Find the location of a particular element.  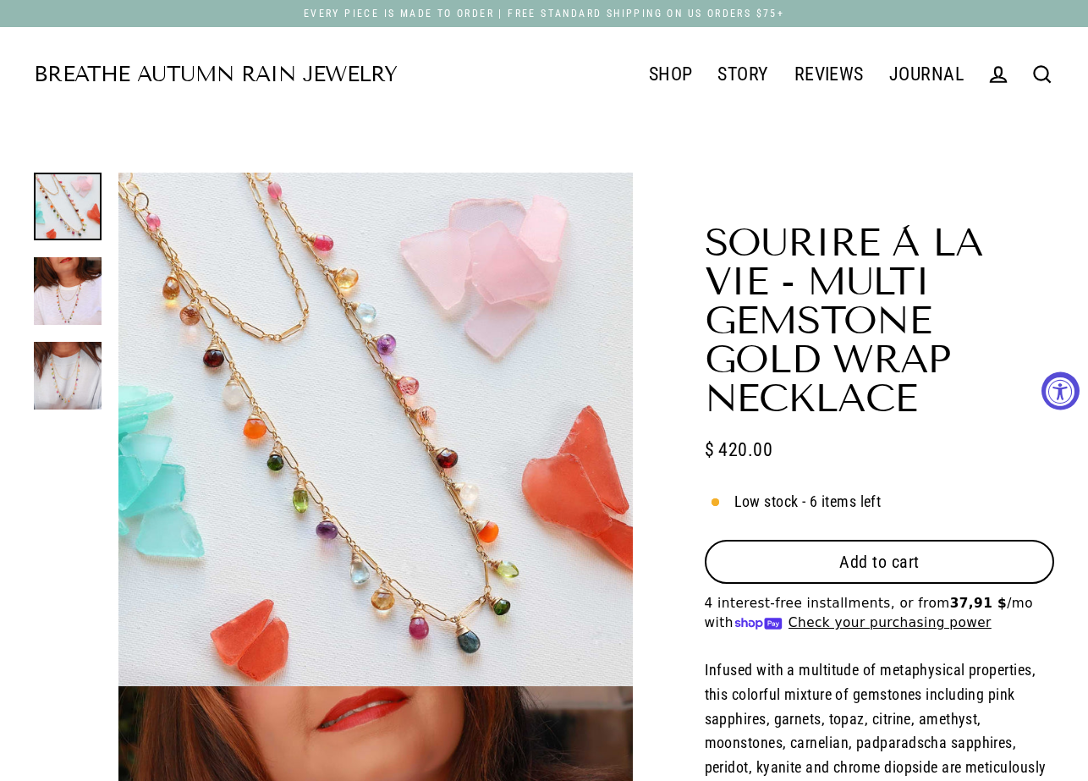

button: Add to cart is located at coordinates (879, 562).